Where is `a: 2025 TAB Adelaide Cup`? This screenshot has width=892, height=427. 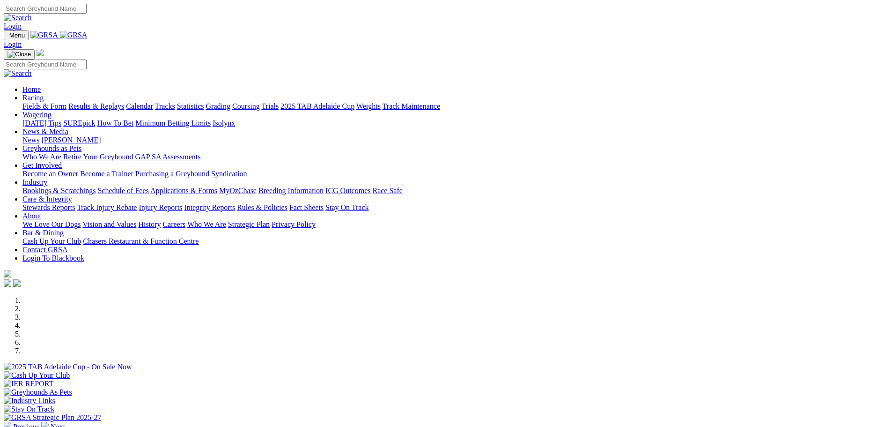
a: 2025 TAB Adelaide Cup is located at coordinates (317, 106).